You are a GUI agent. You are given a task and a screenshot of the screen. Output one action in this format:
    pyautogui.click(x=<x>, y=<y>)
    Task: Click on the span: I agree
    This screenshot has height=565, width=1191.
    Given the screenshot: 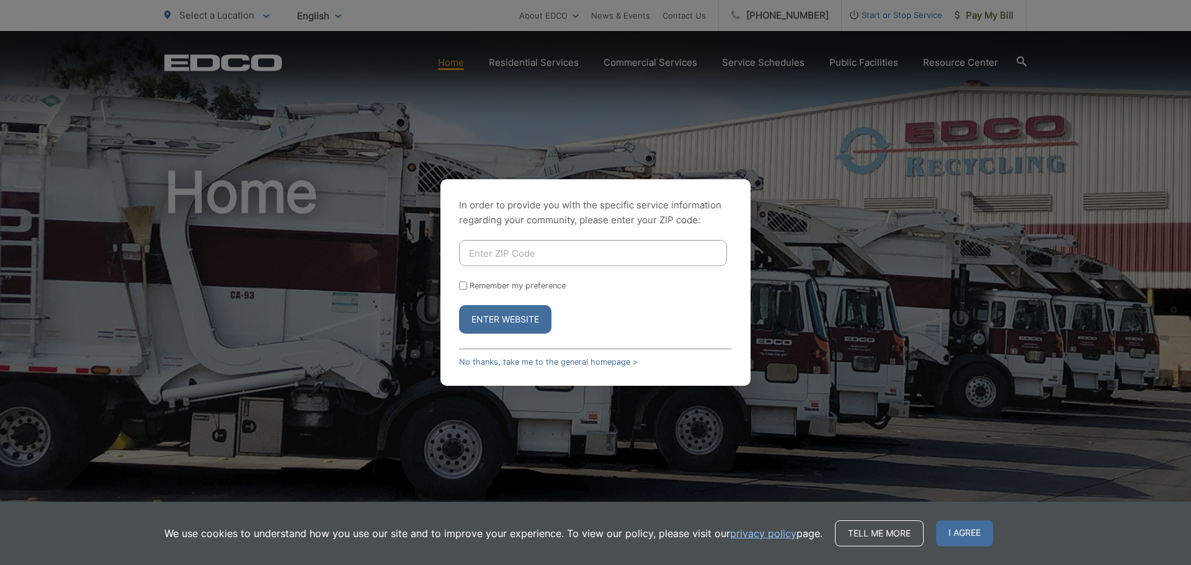 What is the action you would take?
    pyautogui.click(x=965, y=534)
    